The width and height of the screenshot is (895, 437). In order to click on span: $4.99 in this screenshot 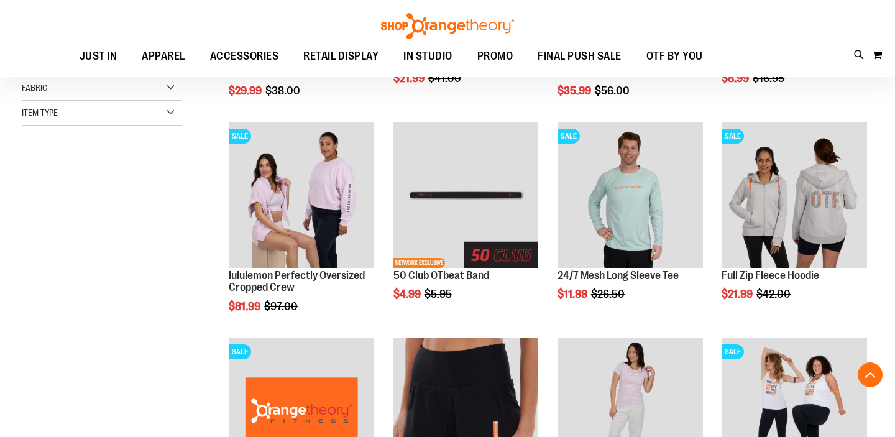, I will do `click(408, 294)`.